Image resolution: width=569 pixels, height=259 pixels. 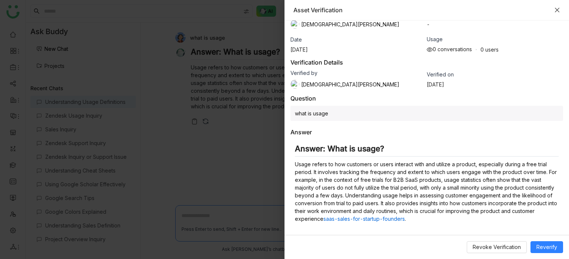 What do you see at coordinates (296, 39) in the screenshot?
I see `span: Date` at bounding box center [296, 39].